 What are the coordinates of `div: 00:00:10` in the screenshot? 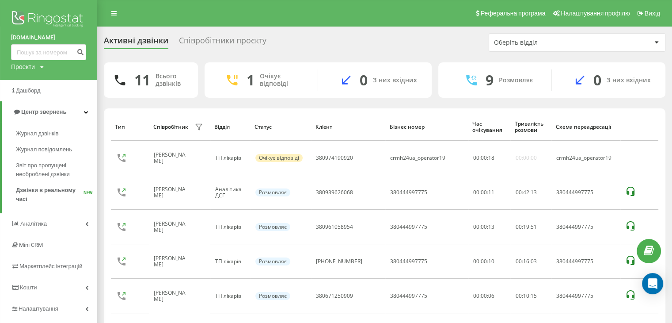 It's located at (490, 261).